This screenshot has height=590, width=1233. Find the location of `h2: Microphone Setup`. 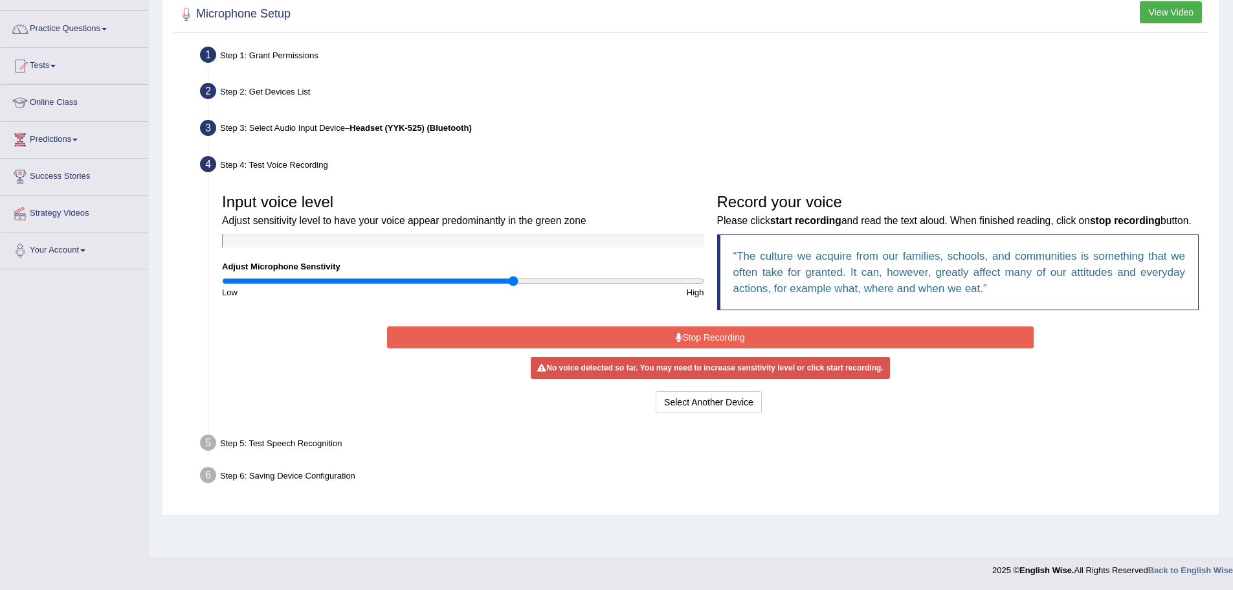

h2: Microphone Setup is located at coordinates (234, 14).